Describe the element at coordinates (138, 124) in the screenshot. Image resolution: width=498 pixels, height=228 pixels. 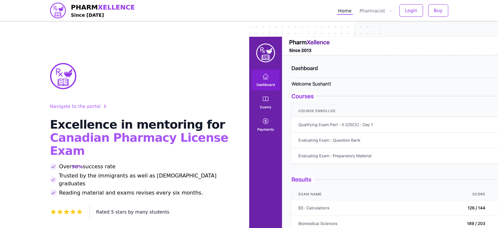
I see `span: Excellence in mentoring for` at that location.